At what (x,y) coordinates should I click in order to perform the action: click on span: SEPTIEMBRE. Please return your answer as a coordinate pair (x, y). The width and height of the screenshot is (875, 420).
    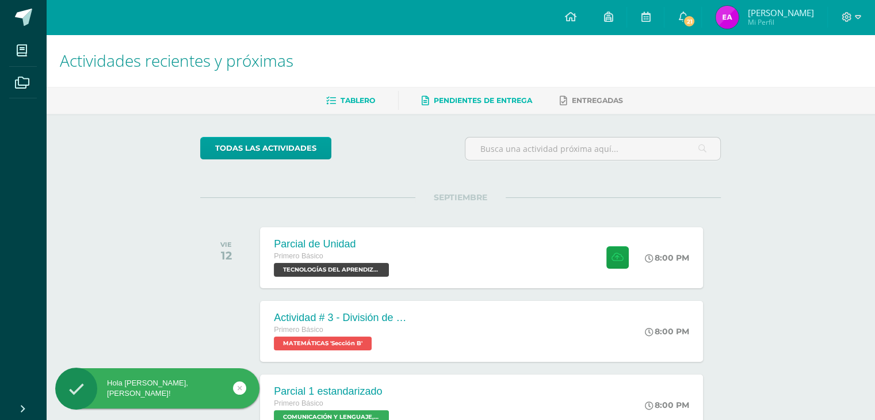
    Looking at the image, I should click on (460, 197).